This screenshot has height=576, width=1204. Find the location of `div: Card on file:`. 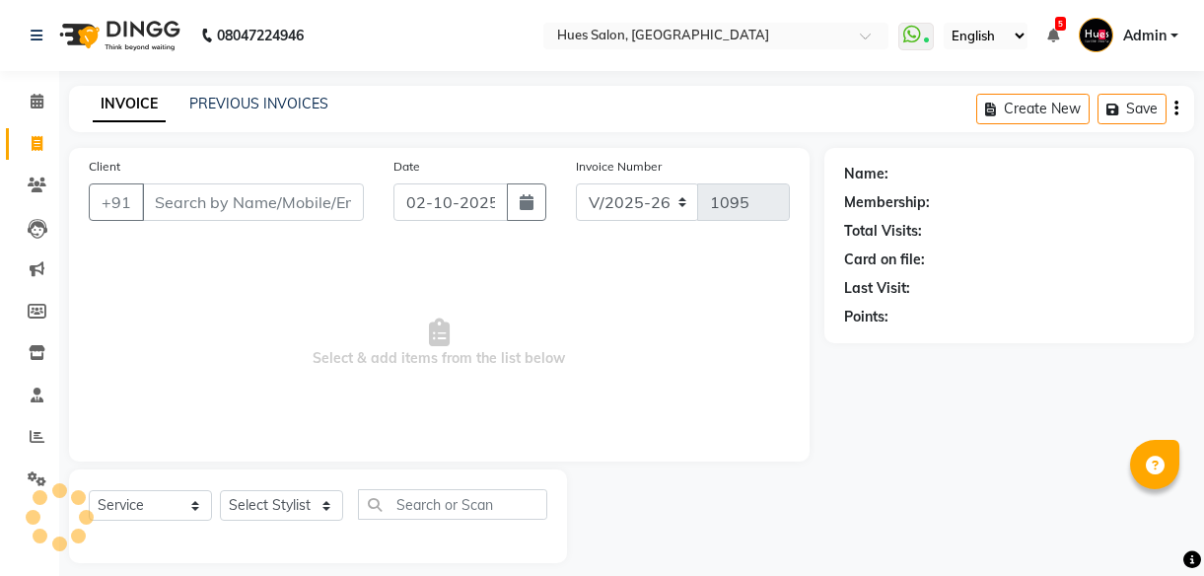

div: Card on file: is located at coordinates (884, 259).